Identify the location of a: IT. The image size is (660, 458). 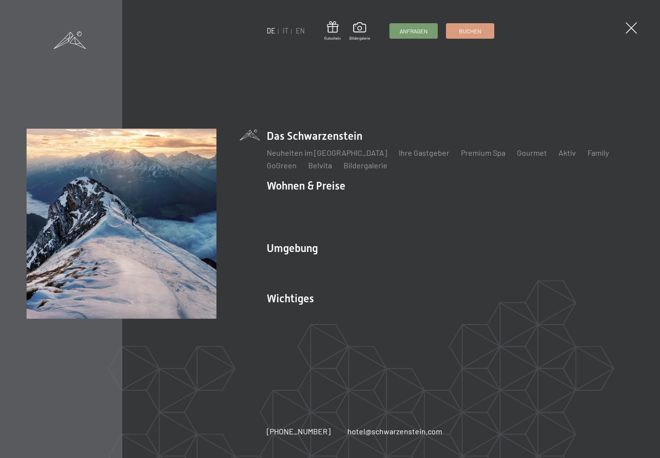
(286, 30).